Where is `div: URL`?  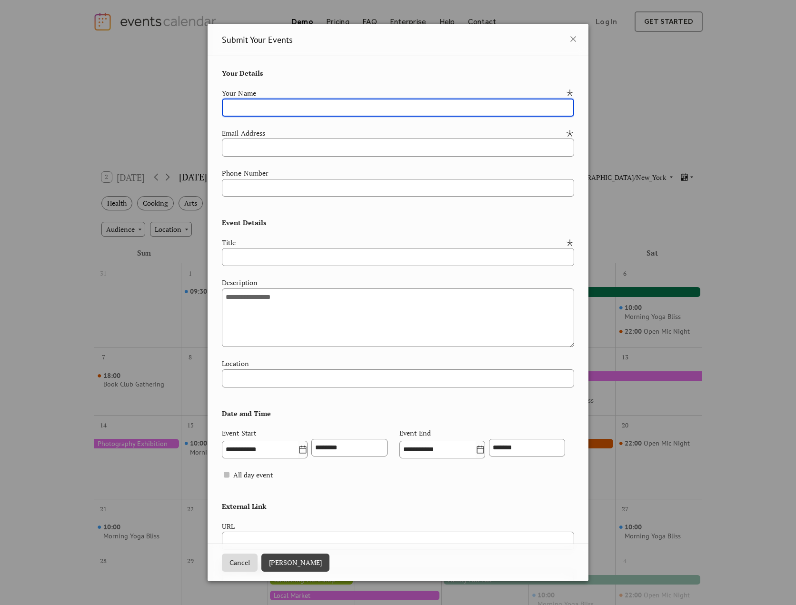 div: URL is located at coordinates (397, 526).